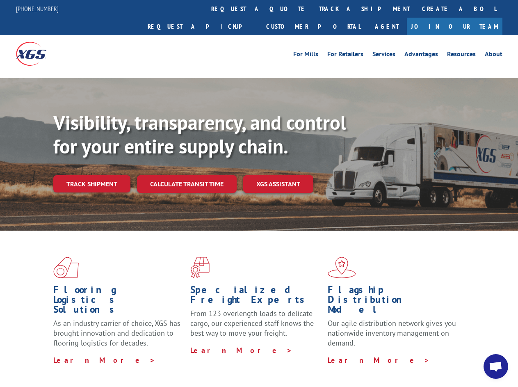  What do you see at coordinates (201, 26) in the screenshot?
I see `a: Request a pickup` at bounding box center [201, 26].